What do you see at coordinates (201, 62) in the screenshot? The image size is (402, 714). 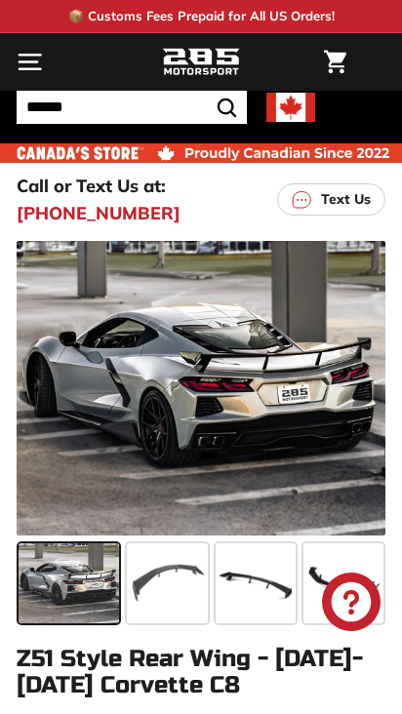 I see `img: Logo_285_Motorsport_areodynamics_components` at bounding box center [201, 62].